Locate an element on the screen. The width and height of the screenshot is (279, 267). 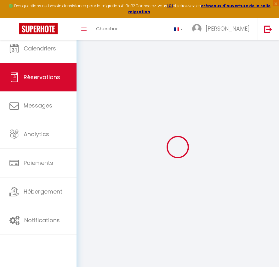
span: Messages is located at coordinates (38, 105).